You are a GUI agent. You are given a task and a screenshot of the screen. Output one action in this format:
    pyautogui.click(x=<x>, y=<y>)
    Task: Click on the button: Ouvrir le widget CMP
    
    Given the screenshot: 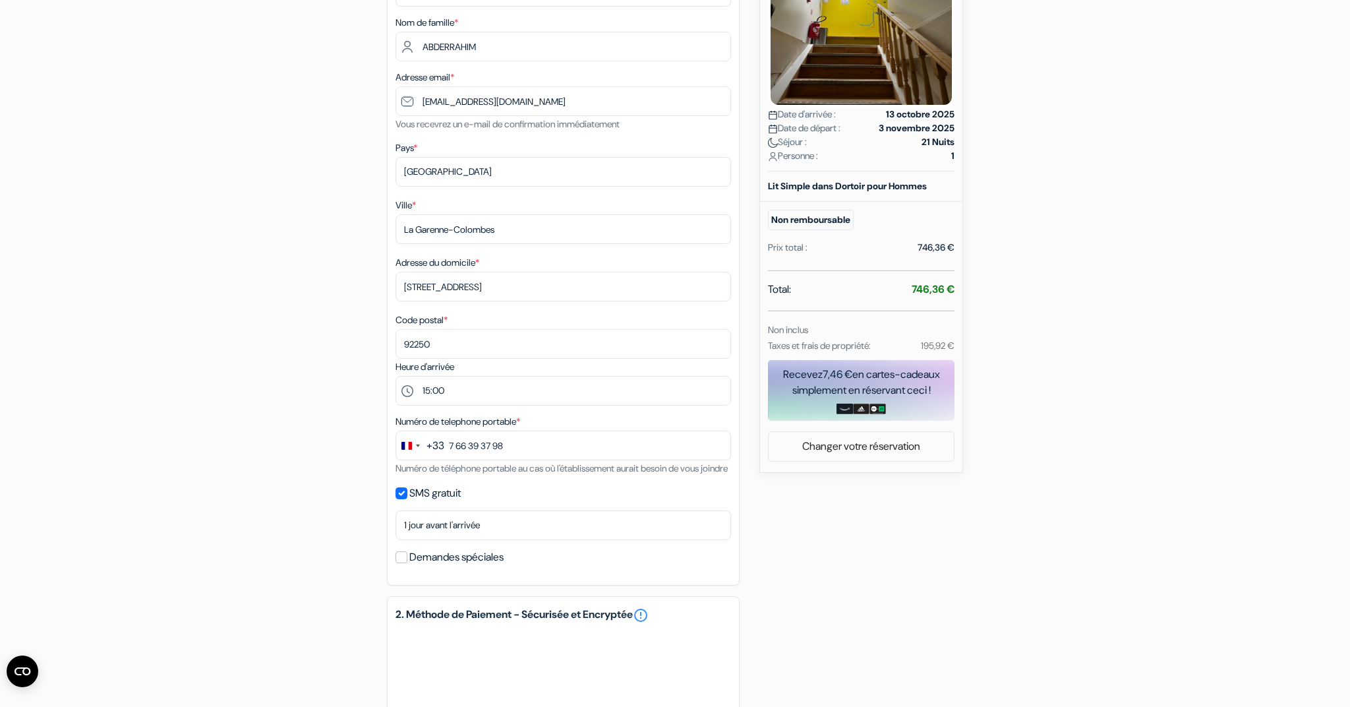 What is the action you would take?
    pyautogui.click(x=22, y=671)
    